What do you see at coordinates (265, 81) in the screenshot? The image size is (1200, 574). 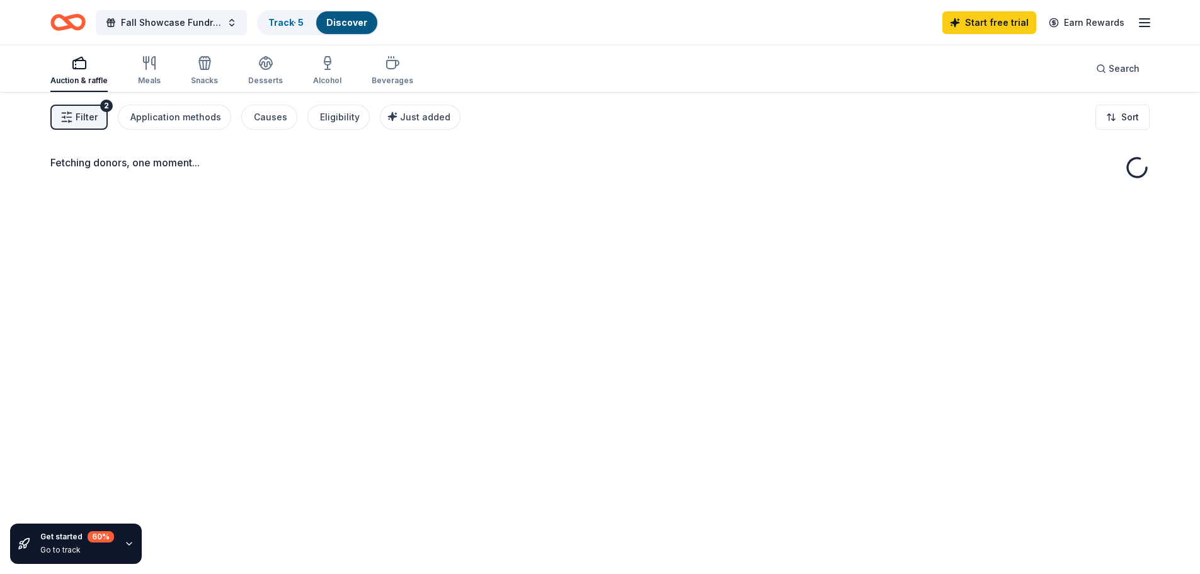 I see `div: Desserts` at bounding box center [265, 81].